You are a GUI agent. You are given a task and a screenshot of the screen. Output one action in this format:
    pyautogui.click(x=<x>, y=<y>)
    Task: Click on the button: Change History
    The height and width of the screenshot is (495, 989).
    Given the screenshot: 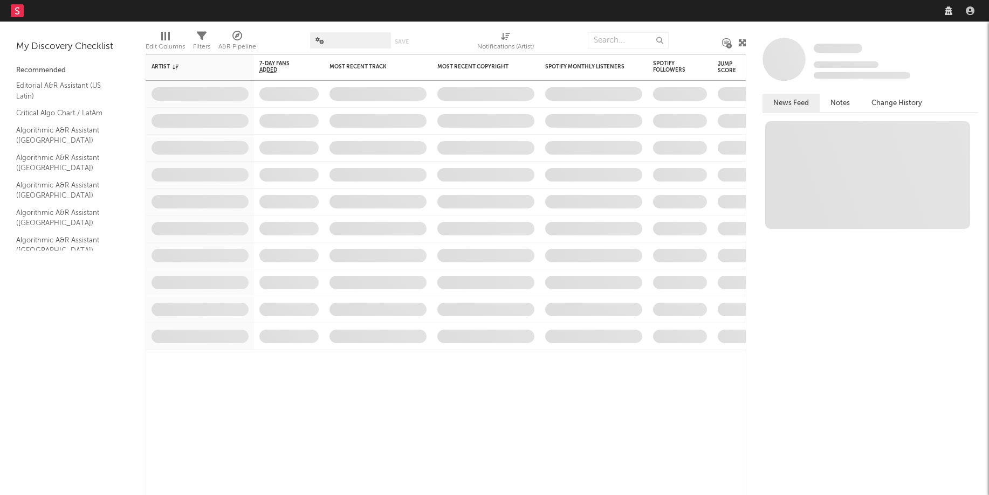 What is the action you would take?
    pyautogui.click(x=897, y=103)
    